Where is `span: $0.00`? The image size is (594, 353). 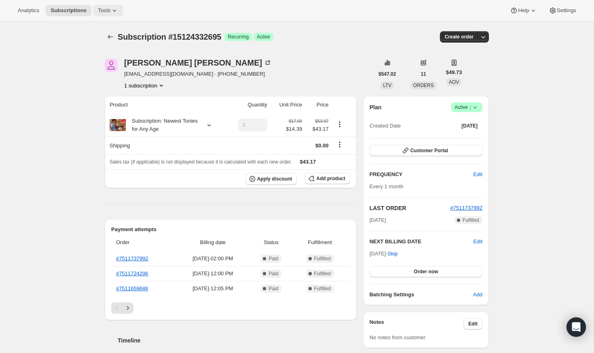
span: $0.00 is located at coordinates (322, 145).